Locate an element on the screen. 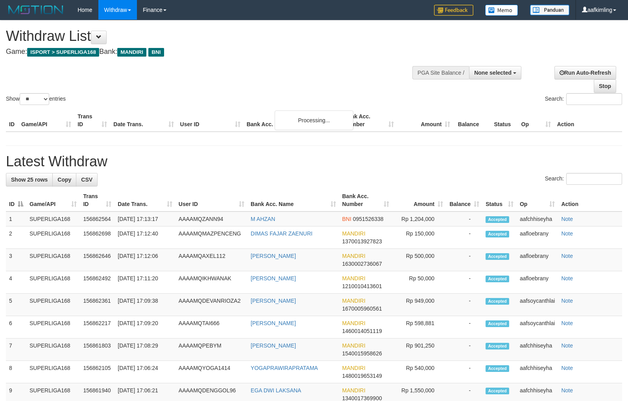 This screenshot has width=628, height=401. h1: Latest Withdraw is located at coordinates (314, 162).